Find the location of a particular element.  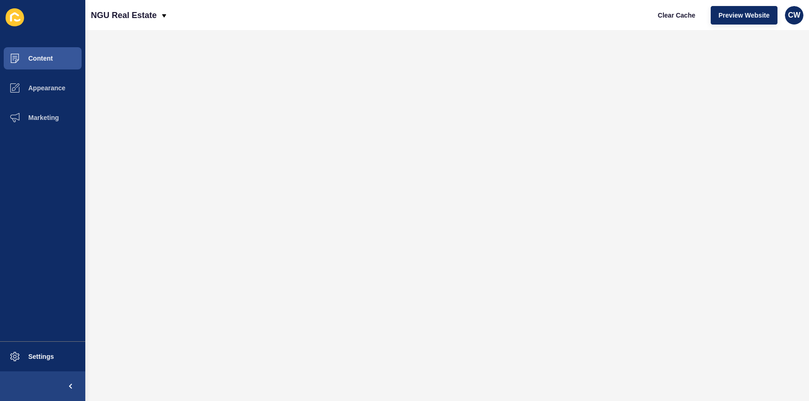

span: CW is located at coordinates (794, 15).